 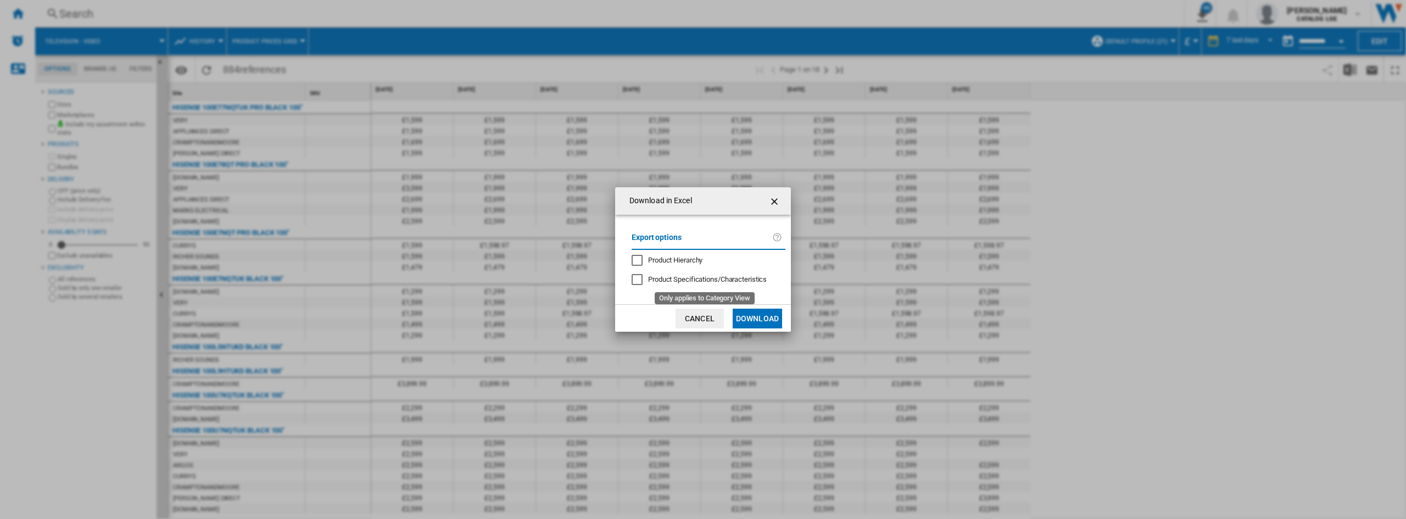 What do you see at coordinates (776, 202) in the screenshot?
I see `ng-md-icon: getI18NText('BUTTONS.CLOSE_DIALOG')` at bounding box center [776, 202].